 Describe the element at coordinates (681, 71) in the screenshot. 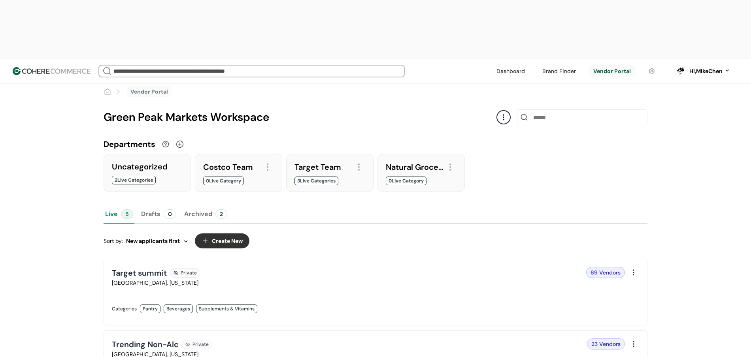

I see `svg: 0 percent` at that location.